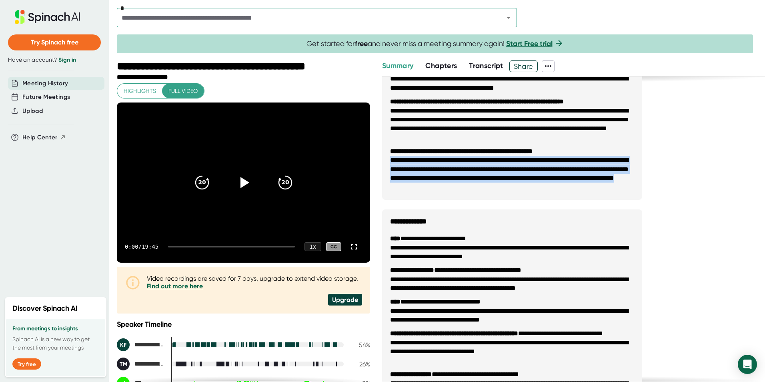 This screenshot has height=382, width=765. What do you see at coordinates (523, 66) in the screenshot?
I see `span: Share` at bounding box center [523, 66].